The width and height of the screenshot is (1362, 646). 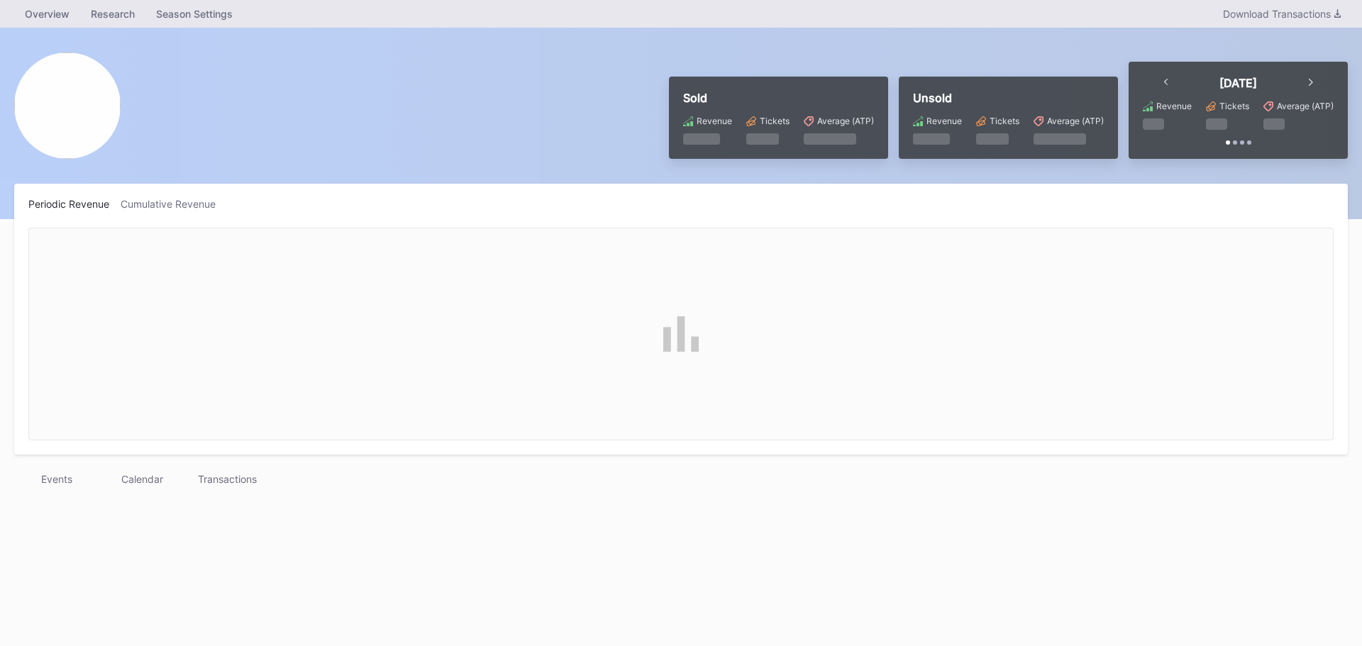 What do you see at coordinates (778, 98) in the screenshot?
I see `div: Sold` at bounding box center [778, 98].